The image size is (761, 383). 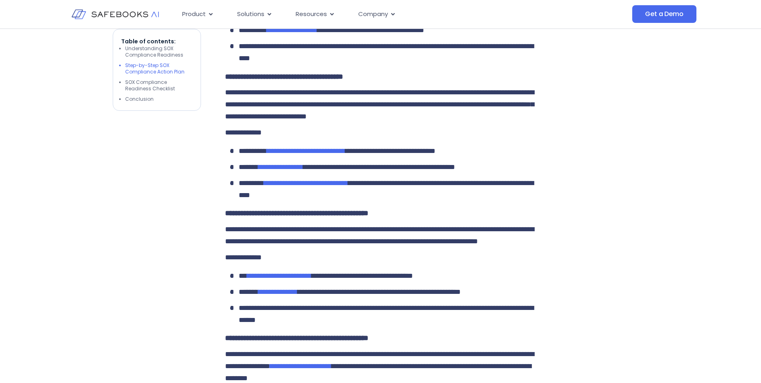 I want to click on p: Table of contents:, so click(x=157, y=41).